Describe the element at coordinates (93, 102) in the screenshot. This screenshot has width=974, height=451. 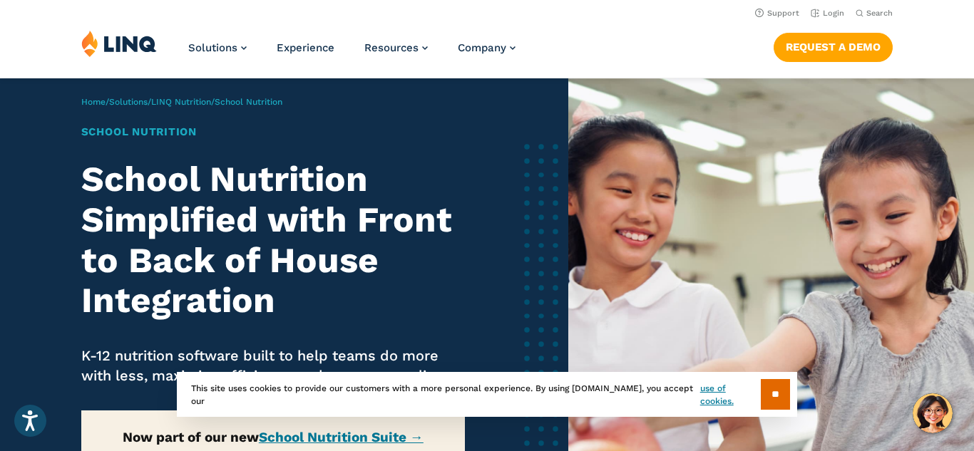
I see `a: Home` at that location.